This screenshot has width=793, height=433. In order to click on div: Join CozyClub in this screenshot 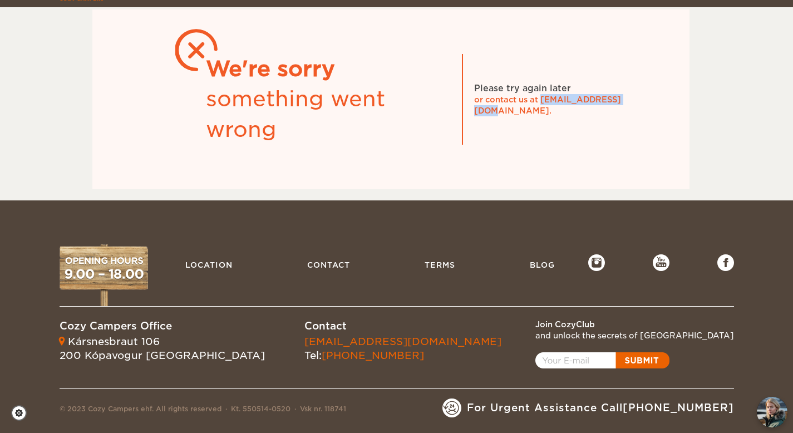, I will do `click(634, 324)`.